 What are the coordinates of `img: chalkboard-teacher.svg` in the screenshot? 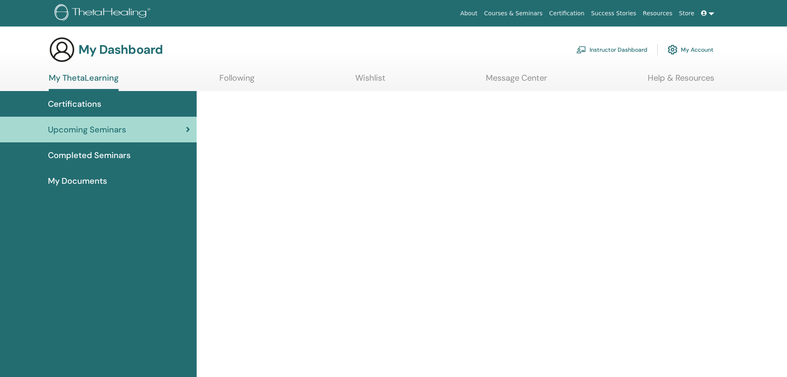 It's located at (582, 50).